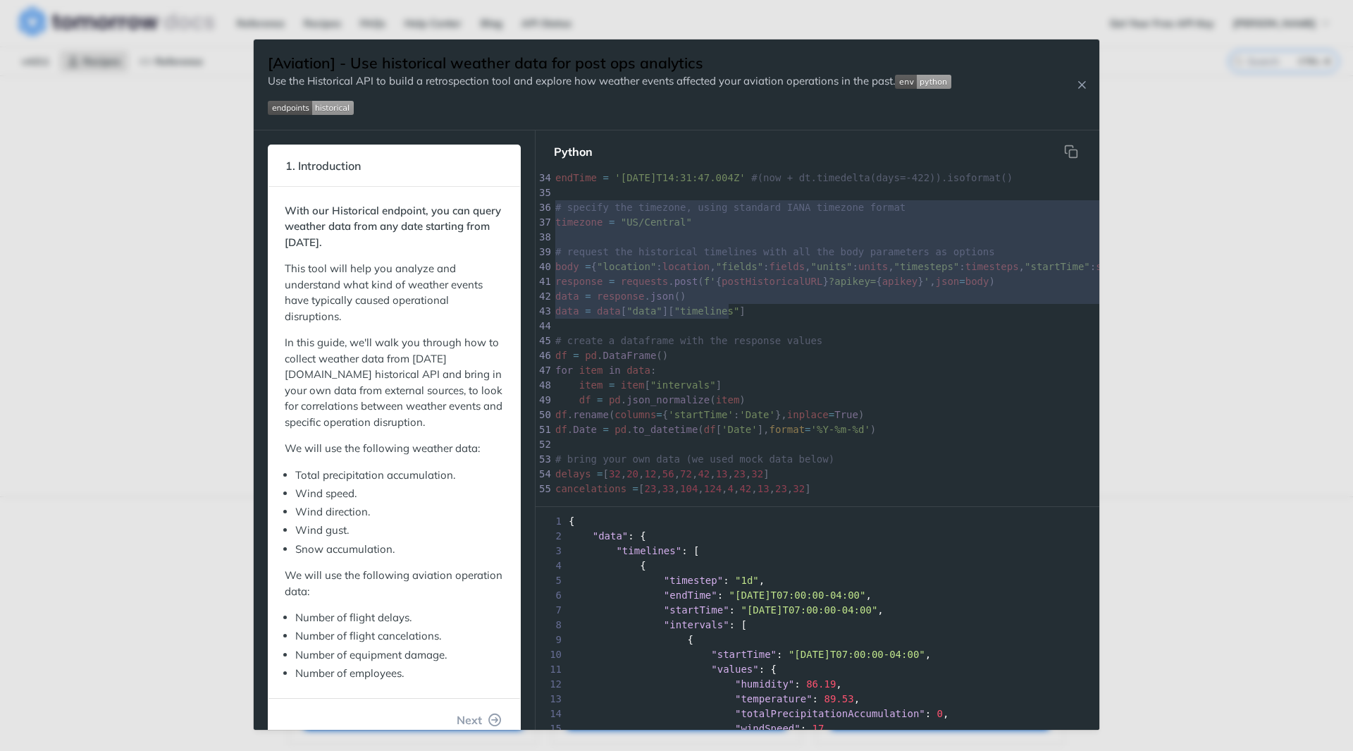 This screenshot has width=1353, height=751. Describe the element at coordinates (543, 503) in the screenshot. I see `div: 56` at that location.